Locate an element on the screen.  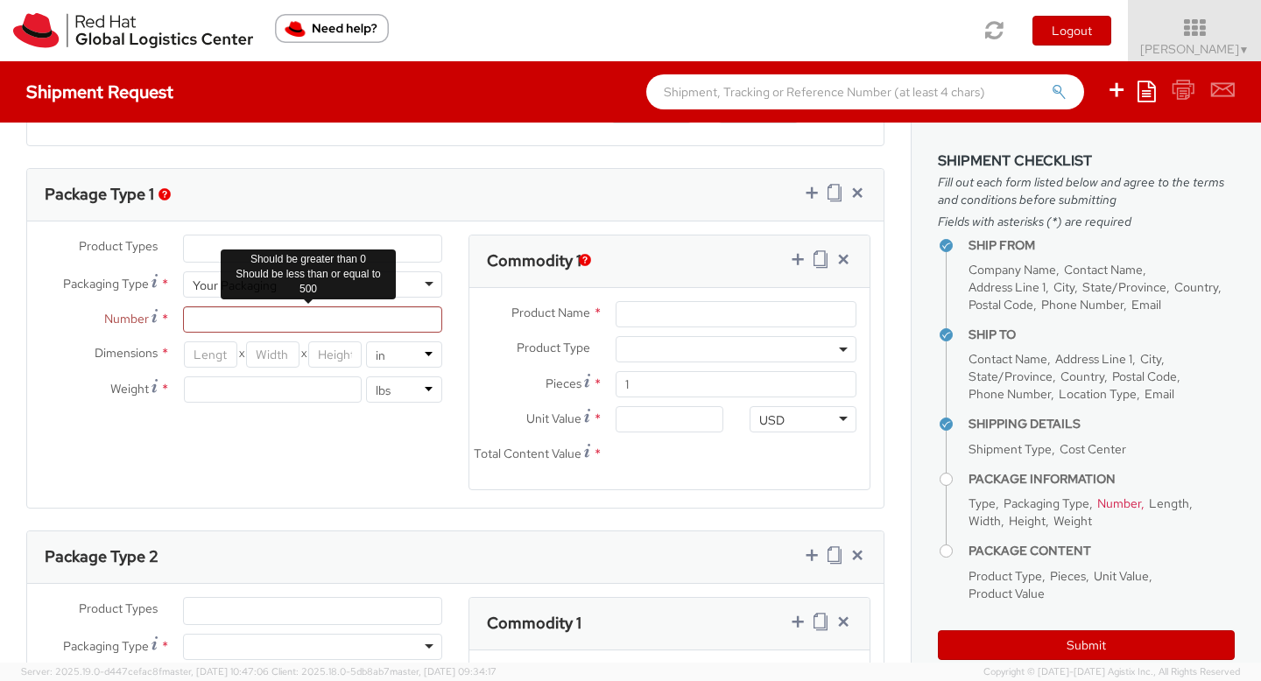
h4: Package Information is located at coordinates (1102, 479).